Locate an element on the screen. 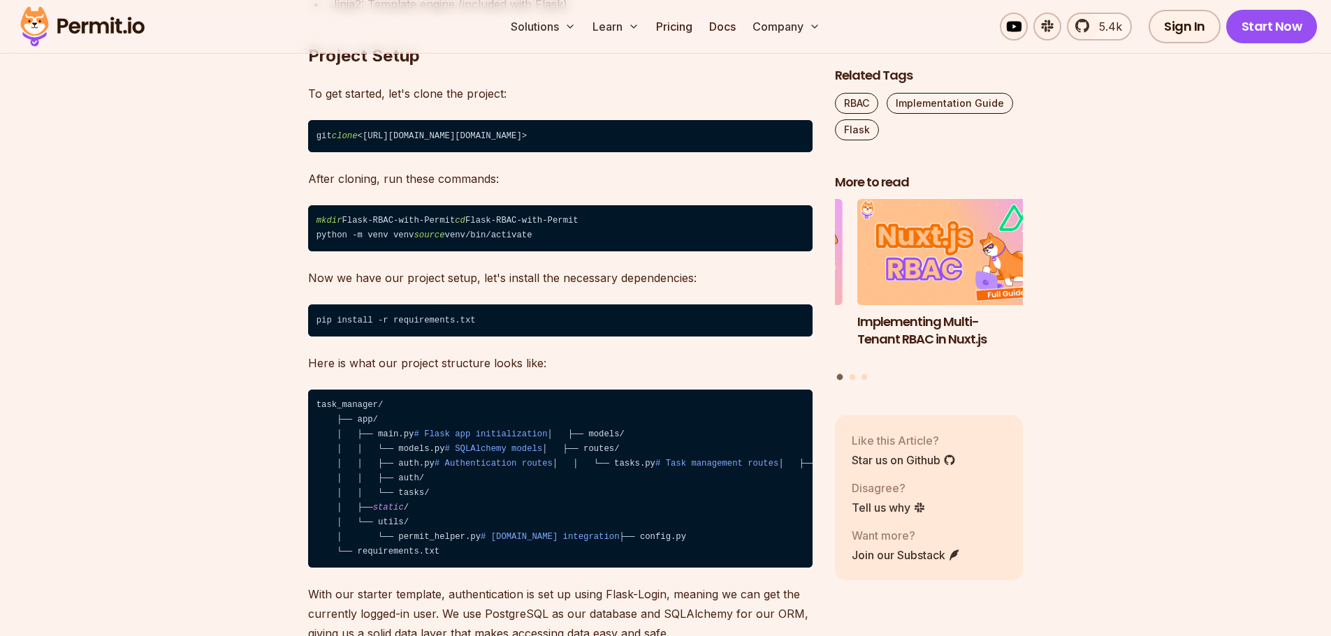 The image size is (1331, 636). p: To get started, let's clone the project: is located at coordinates (560, 94).